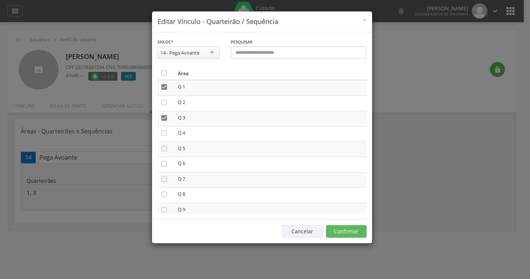 This screenshot has width=530, height=279. Describe the element at coordinates (271, 210) in the screenshot. I see `td: Q 9` at that location.